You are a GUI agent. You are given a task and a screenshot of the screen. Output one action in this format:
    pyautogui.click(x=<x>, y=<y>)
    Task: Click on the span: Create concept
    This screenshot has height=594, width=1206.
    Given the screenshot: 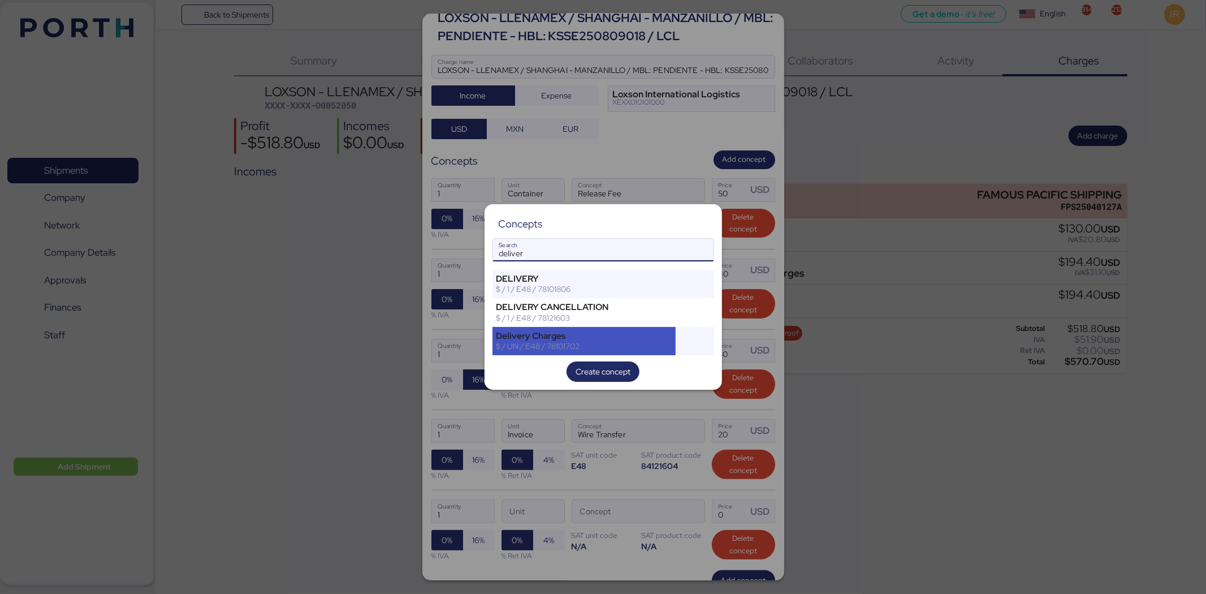 What is the action you would take?
    pyautogui.click(x=603, y=372)
    